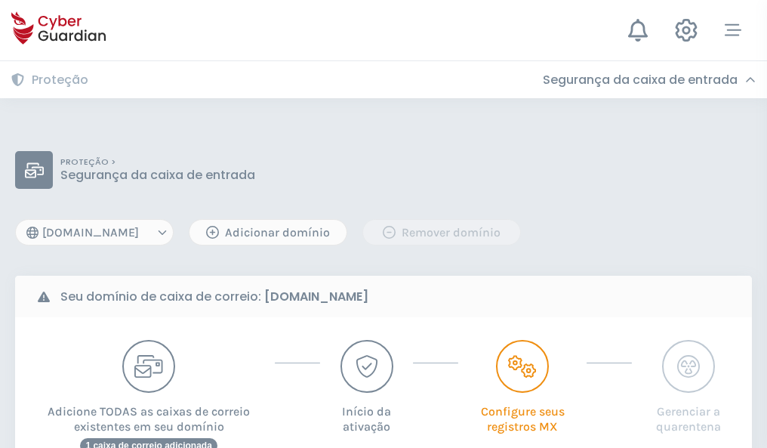 The width and height of the screenshot is (767, 448). What do you see at coordinates (522, 387) in the screenshot?
I see `button: Configure seus registros MX` at bounding box center [522, 387].